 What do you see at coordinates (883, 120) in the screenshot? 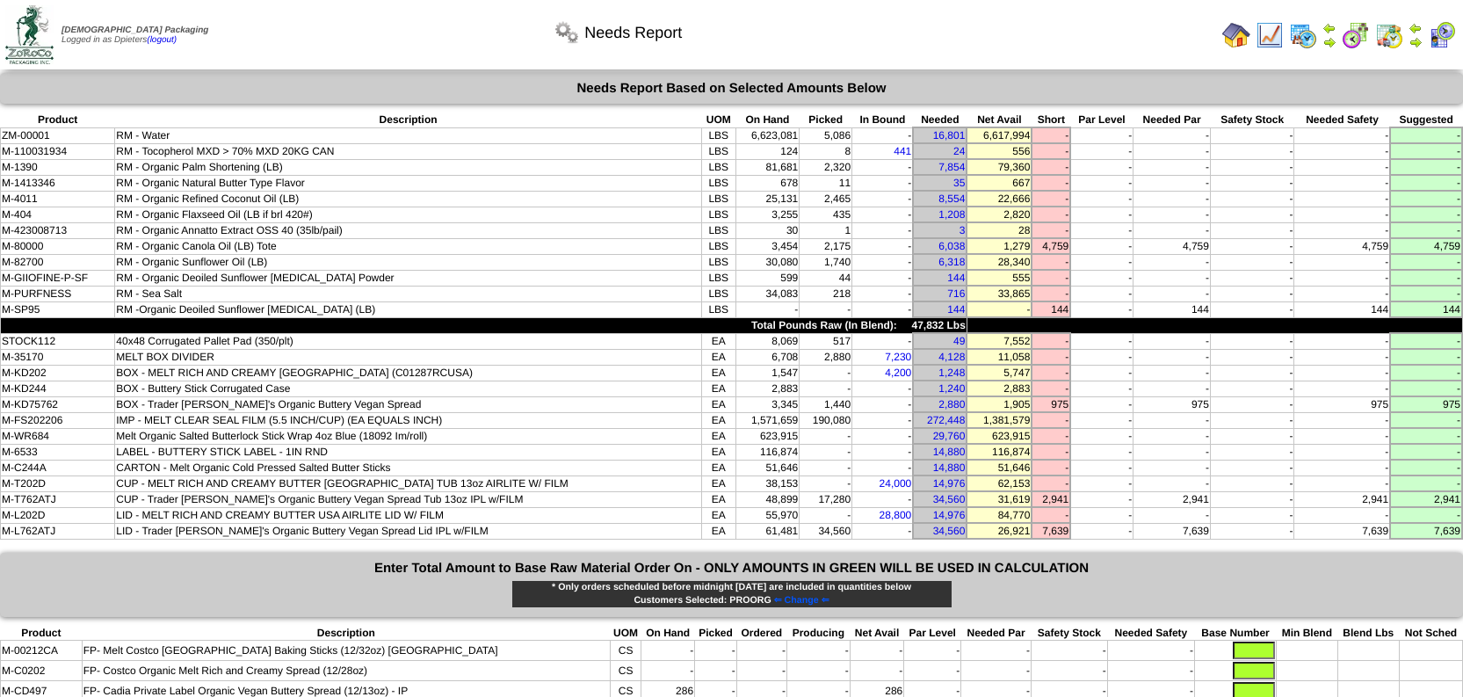
I see `th: In Bound` at bounding box center [883, 120].